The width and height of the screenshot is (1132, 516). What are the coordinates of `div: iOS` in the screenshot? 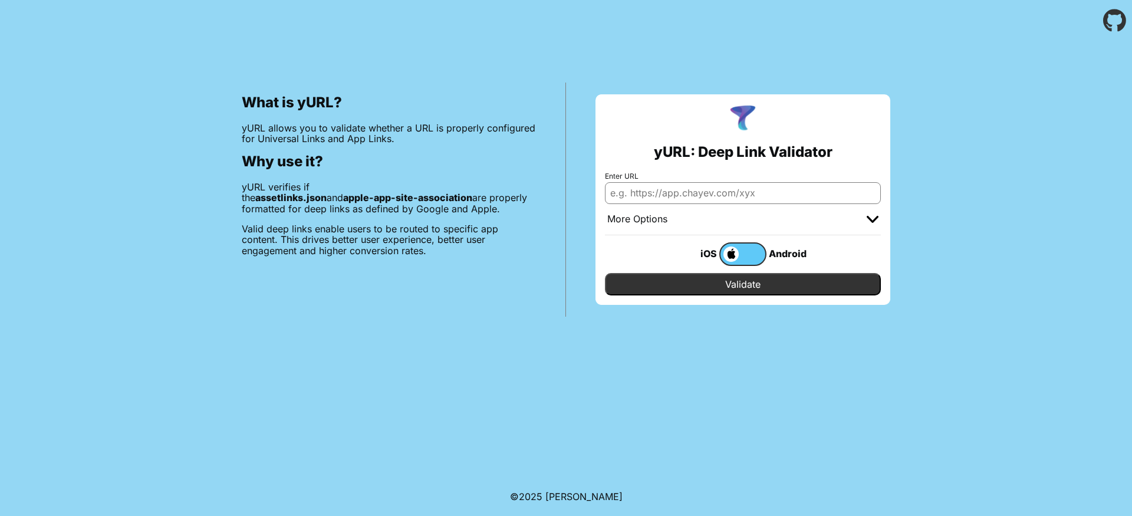 It's located at (696, 254).